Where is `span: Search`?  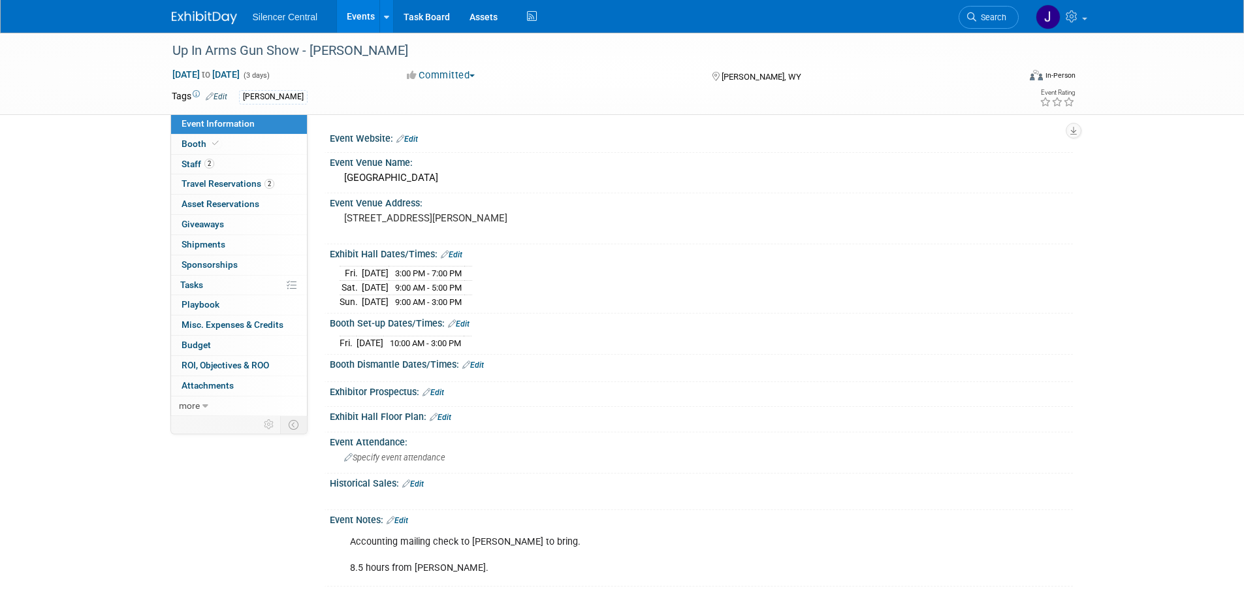 span: Search is located at coordinates (991, 17).